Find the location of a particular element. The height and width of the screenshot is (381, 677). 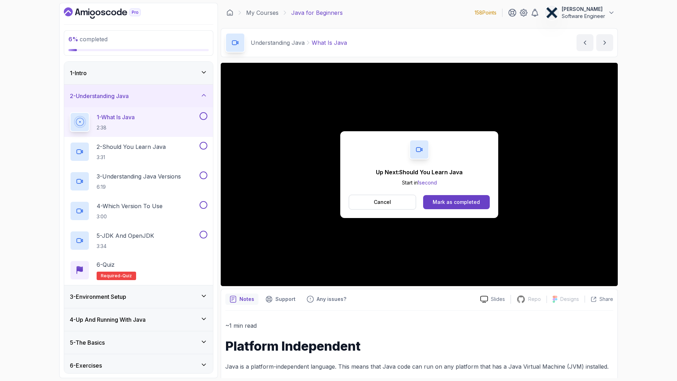

span: Required- is located at coordinates (111, 276).